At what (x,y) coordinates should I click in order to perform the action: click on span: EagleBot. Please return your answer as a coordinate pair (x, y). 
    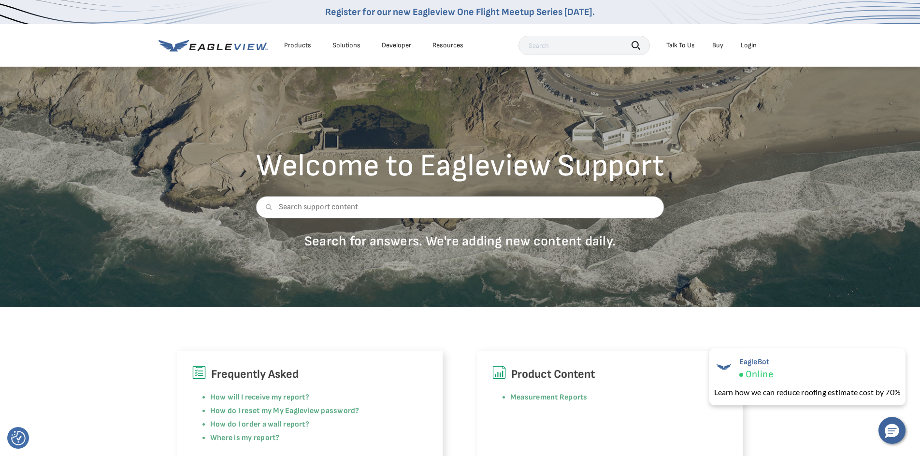
    Looking at the image, I should click on (757, 362).